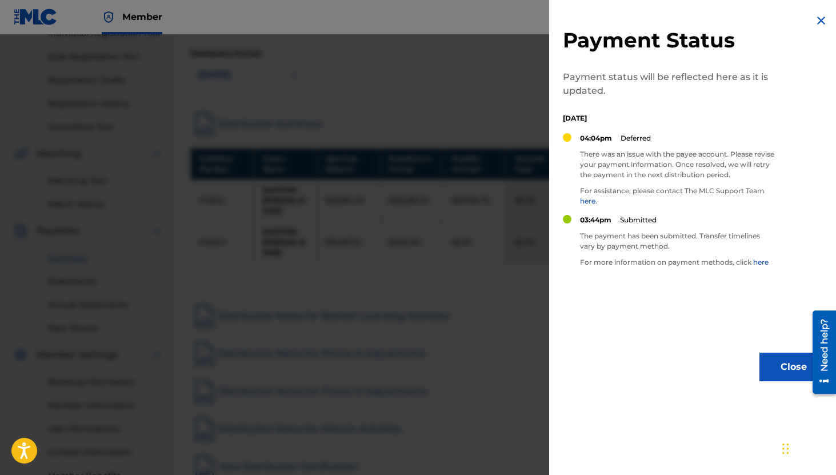  Describe the element at coordinates (639, 220) in the screenshot. I see `p: Submitted` at that location.